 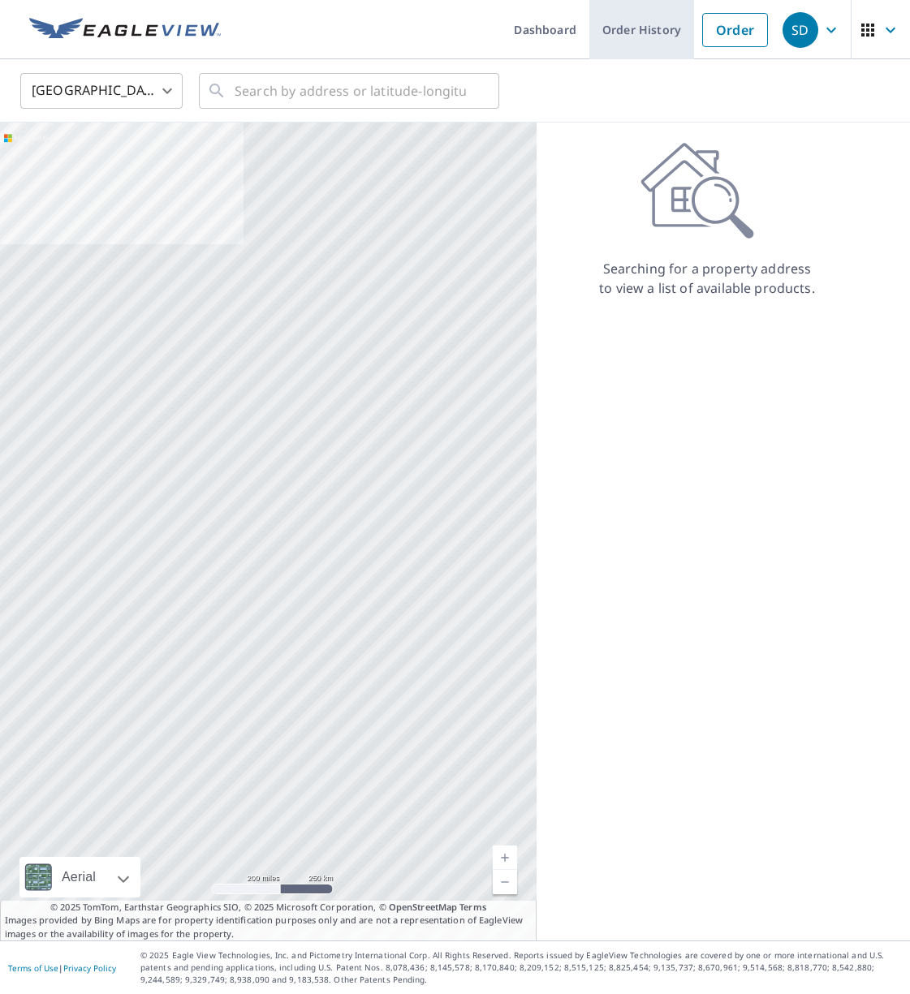 I want to click on p: © 2025 Eagle View Technologies, Inc. and Pictometry International Corp. All Rights Reserved. Repo..., so click(x=521, y=968).